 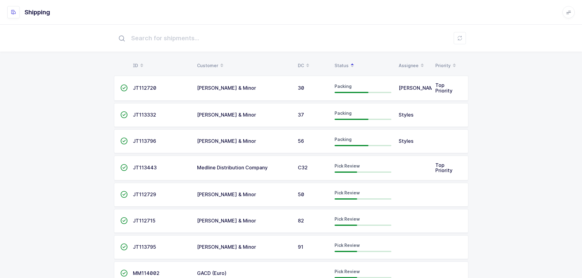 What do you see at coordinates (301, 141) in the screenshot?
I see `span: 56` at bounding box center [301, 141].